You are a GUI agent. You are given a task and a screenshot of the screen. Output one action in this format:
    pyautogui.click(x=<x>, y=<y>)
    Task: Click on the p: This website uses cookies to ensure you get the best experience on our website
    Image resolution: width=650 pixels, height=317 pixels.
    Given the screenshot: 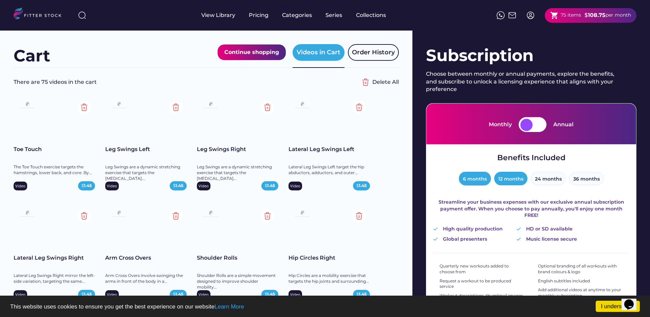 What is the action you would take?
    pyautogui.click(x=325, y=306)
    